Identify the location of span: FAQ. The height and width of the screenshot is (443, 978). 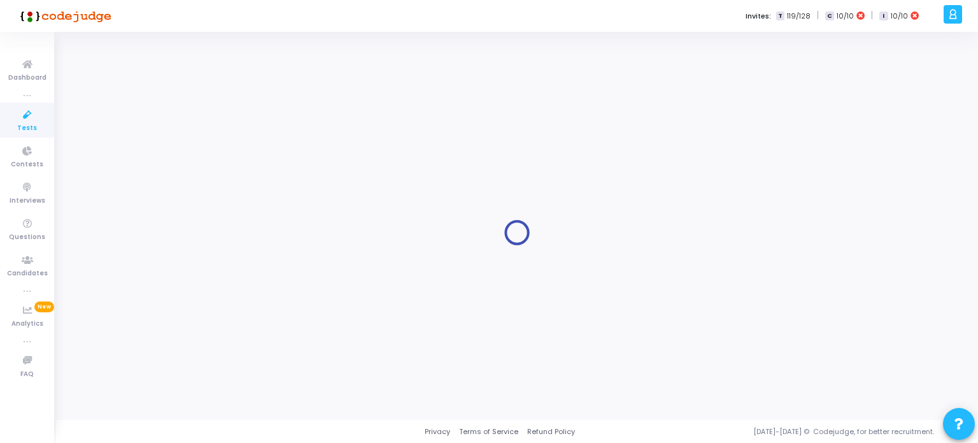
(27, 374).